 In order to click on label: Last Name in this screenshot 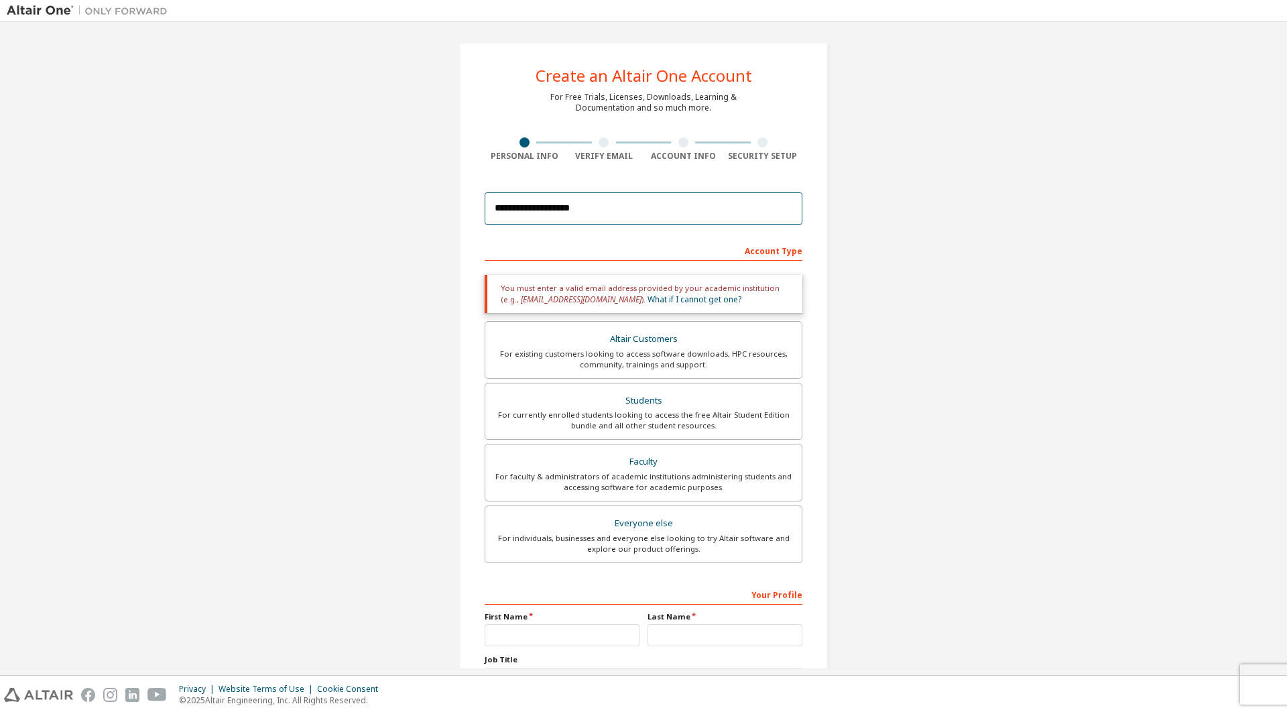, I will do `click(725, 617)`.